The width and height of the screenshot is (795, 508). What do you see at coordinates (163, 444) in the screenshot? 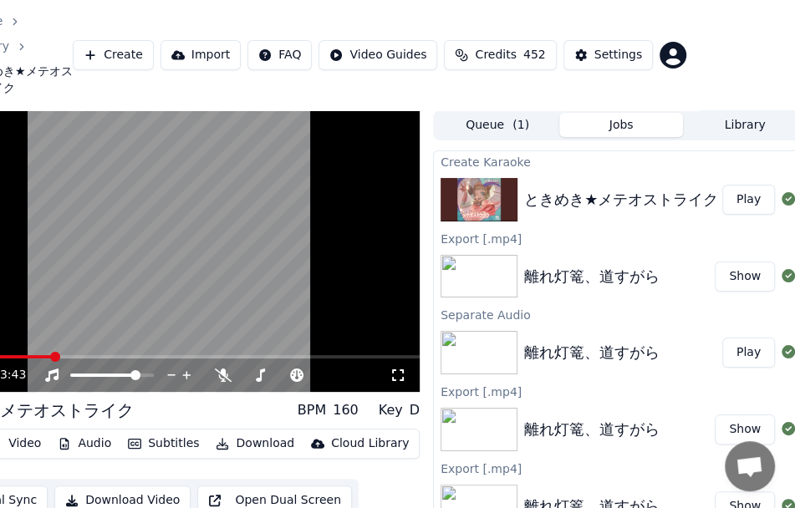
I see `button: Subtitles` at bounding box center [163, 444].